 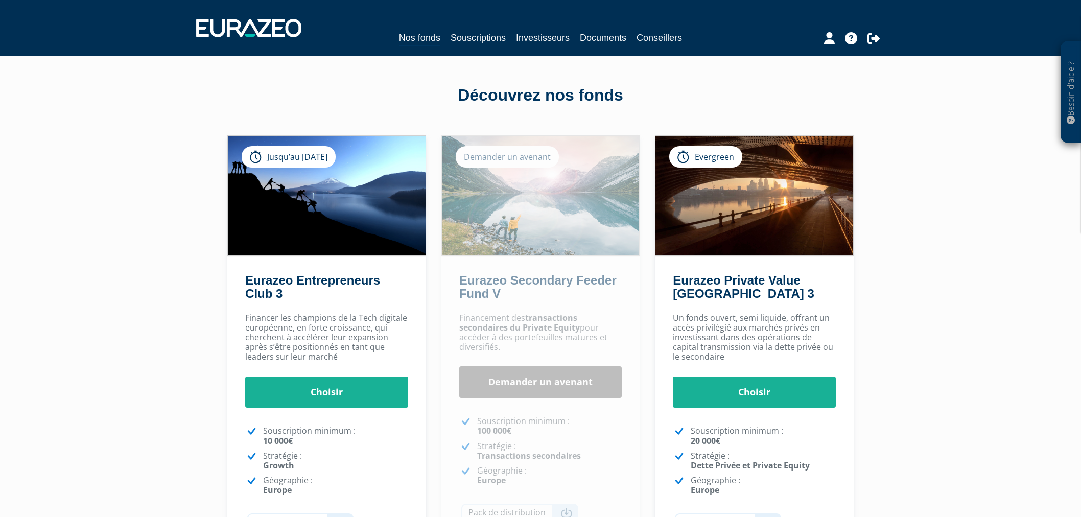 What do you see at coordinates (327, 196) in the screenshot?
I see `img: Eurazeo Entrepreneurs Club 3` at bounding box center [327, 196].